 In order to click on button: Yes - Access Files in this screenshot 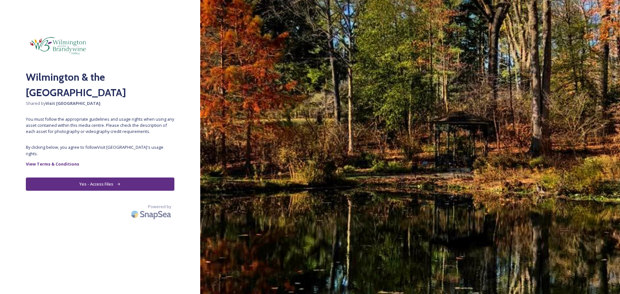, I will do `click(100, 184)`.